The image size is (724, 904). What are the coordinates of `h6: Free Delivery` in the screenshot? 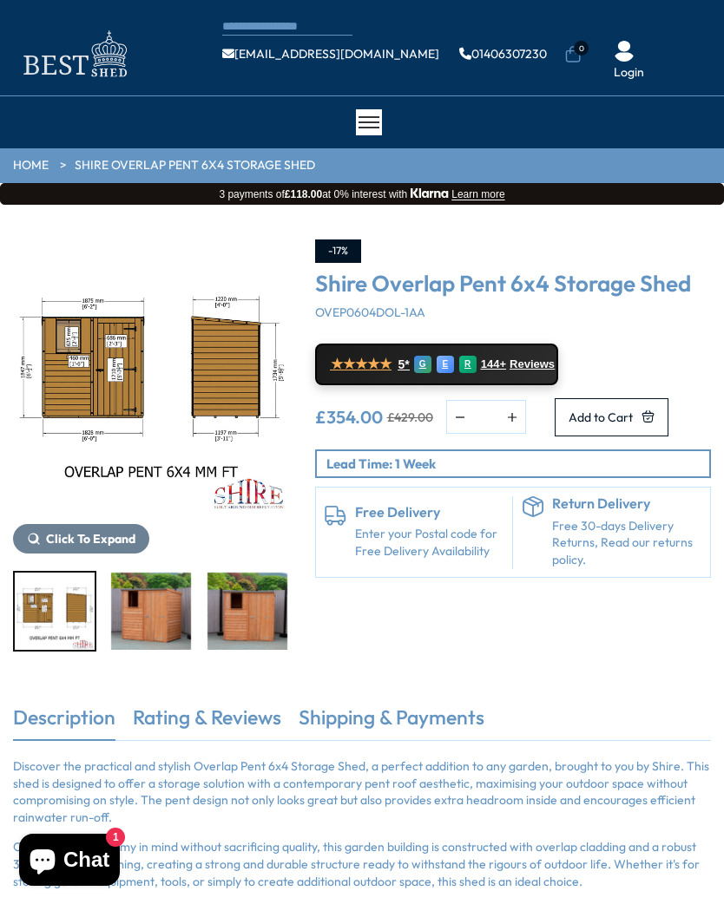 It's located at (430, 513).